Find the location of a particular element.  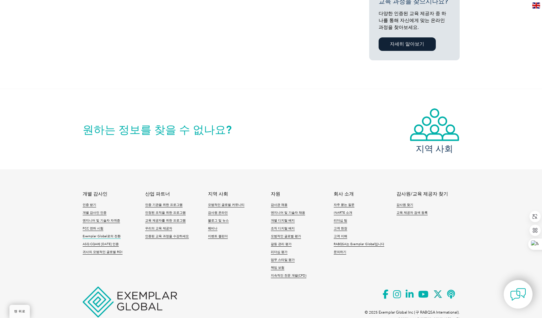

a: 웨비나 is located at coordinates (213, 229).